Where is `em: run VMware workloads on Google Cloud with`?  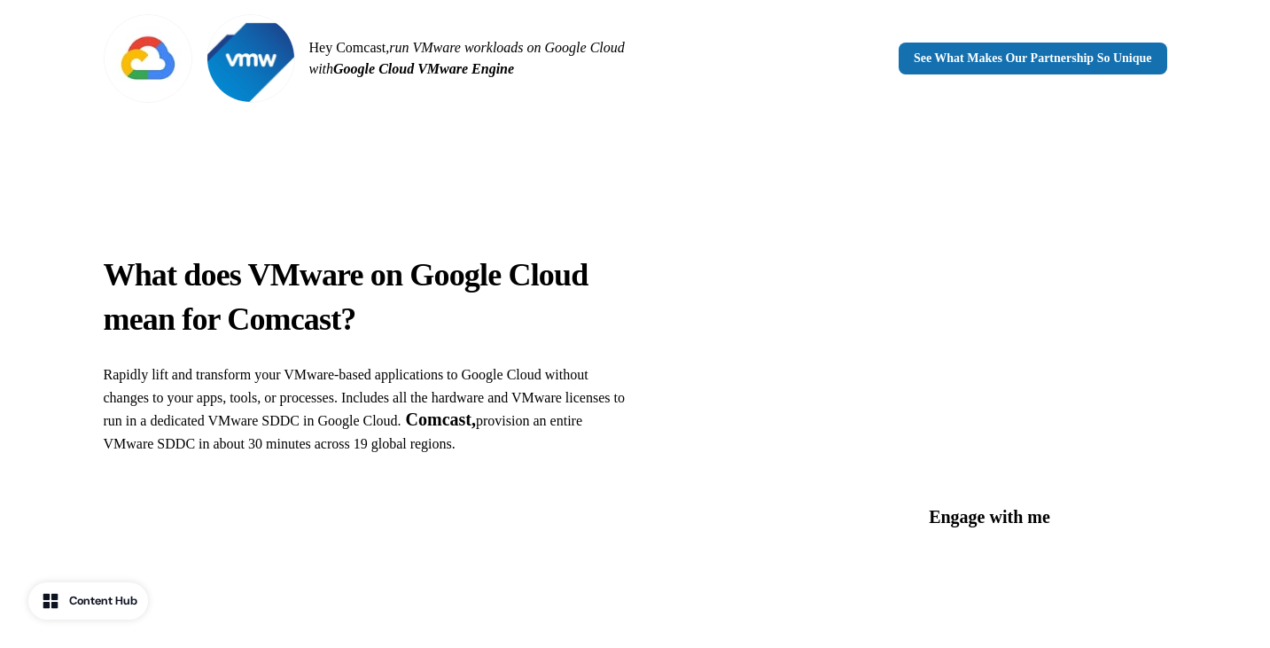 em: run VMware workloads on Google Cloud with is located at coordinates (467, 58).